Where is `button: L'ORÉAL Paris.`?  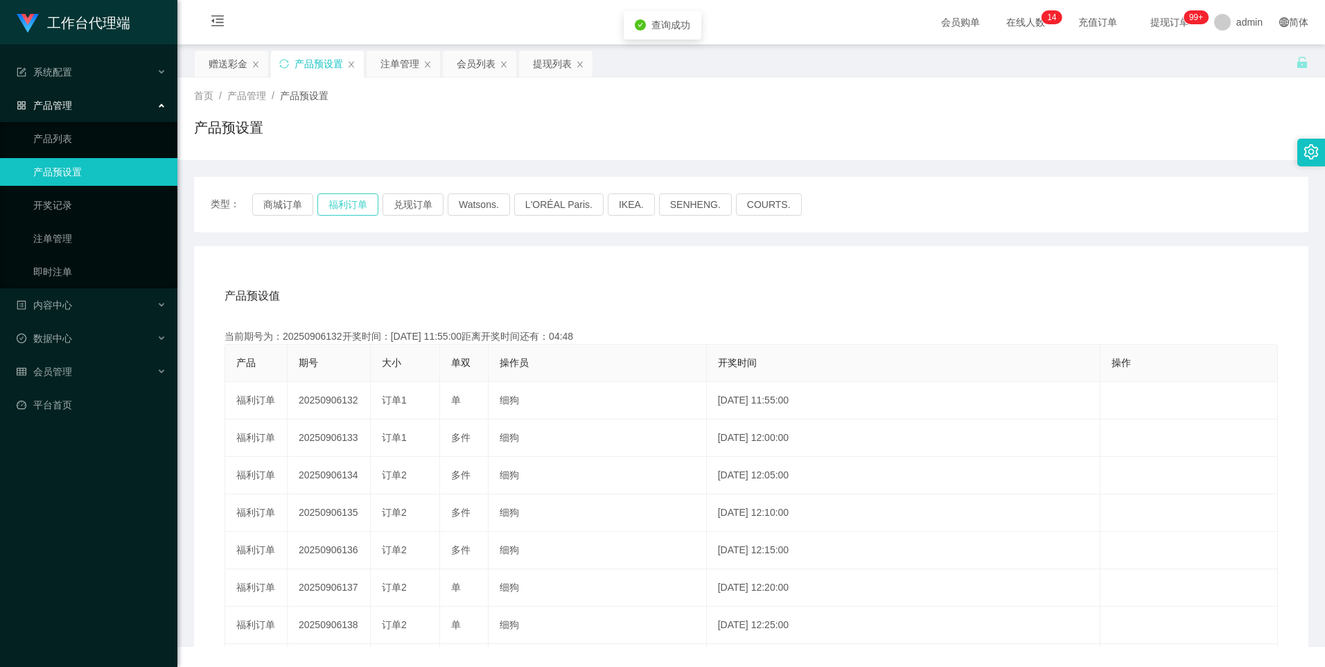 button: L'ORÉAL Paris. is located at coordinates (559, 204).